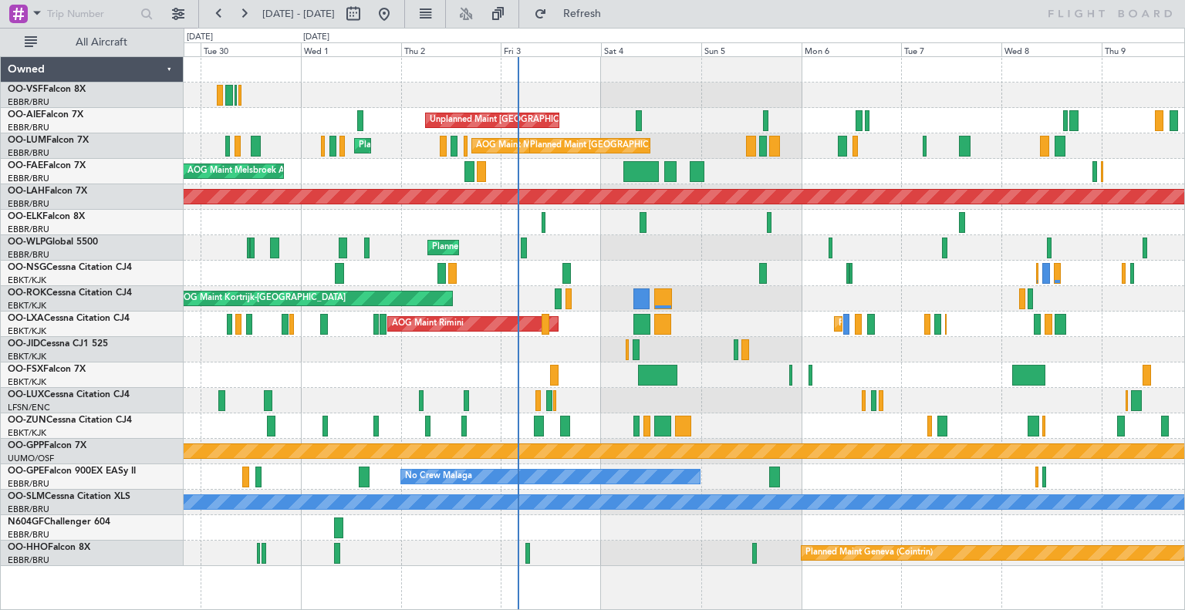  Describe the element at coordinates (25, 395) in the screenshot. I see `span: OO-LUX` at that location.